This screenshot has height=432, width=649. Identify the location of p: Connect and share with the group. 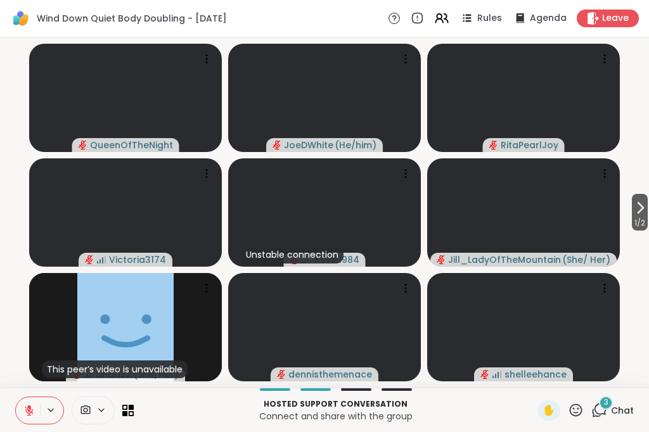
(335, 416).